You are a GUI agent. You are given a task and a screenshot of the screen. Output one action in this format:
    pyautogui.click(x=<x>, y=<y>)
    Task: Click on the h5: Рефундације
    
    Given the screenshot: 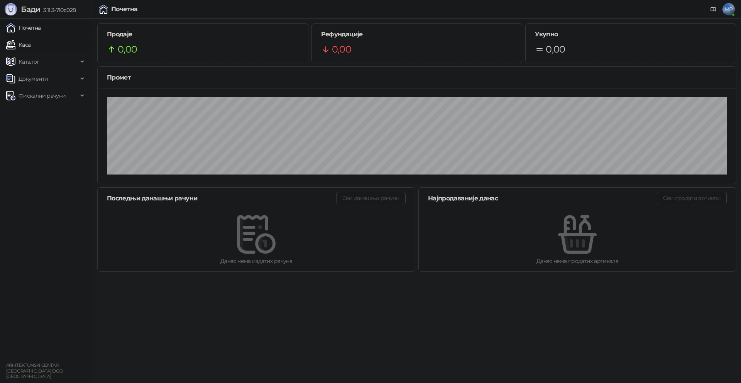 What is the action you would take?
    pyautogui.click(x=417, y=34)
    